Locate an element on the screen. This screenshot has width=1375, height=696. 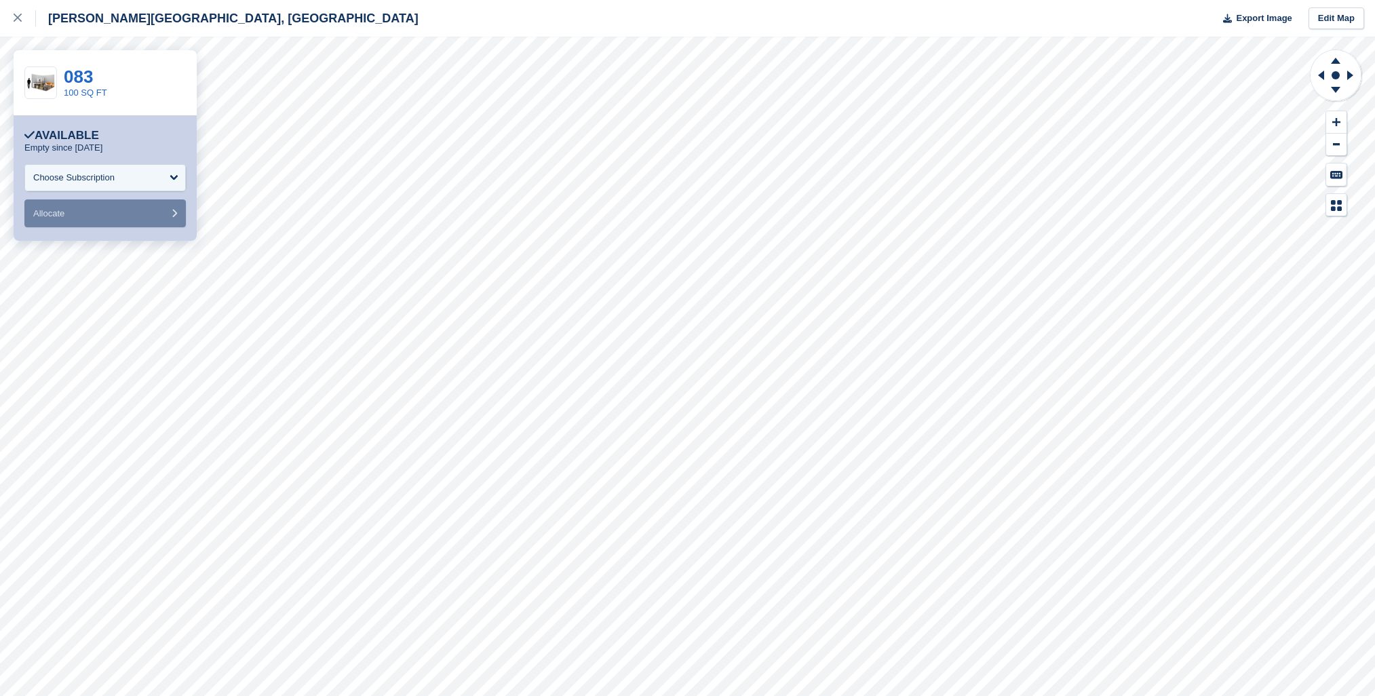
button: Export Image is located at coordinates (1253, 18).